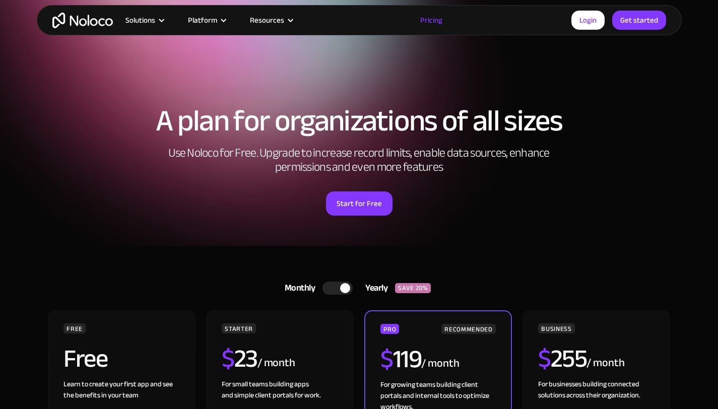 The image size is (718, 409). What do you see at coordinates (390, 329) in the screenshot?
I see `div: PRO` at bounding box center [390, 329].